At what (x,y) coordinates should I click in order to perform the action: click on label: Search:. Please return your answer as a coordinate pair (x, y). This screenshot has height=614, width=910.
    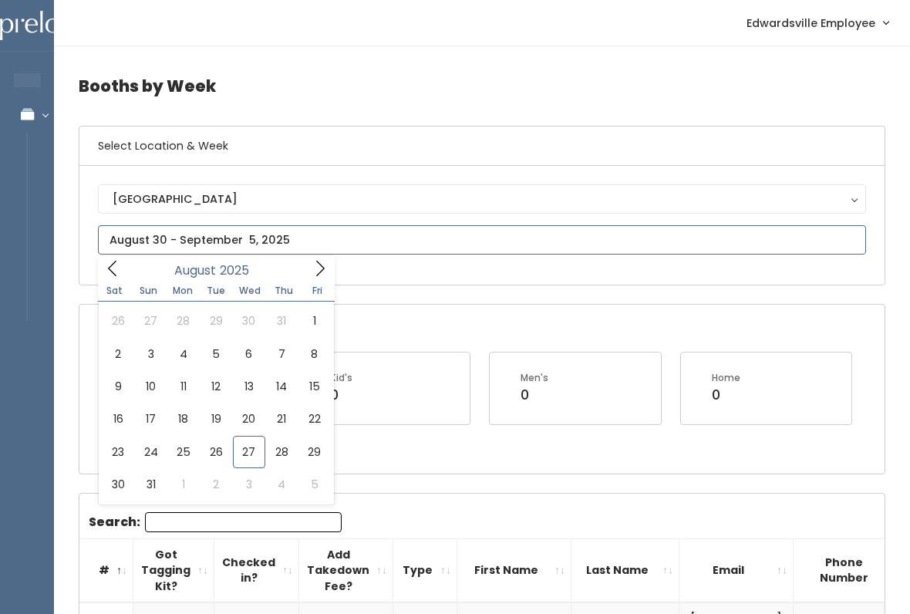
    Looking at the image, I should click on (215, 522).